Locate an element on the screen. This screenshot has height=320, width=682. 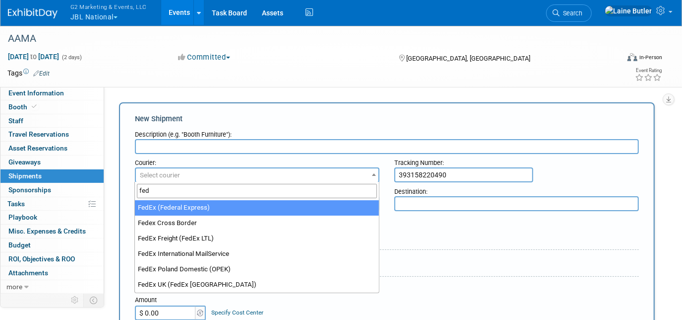
li: Fedex Cross Border is located at coordinates (257, 223).